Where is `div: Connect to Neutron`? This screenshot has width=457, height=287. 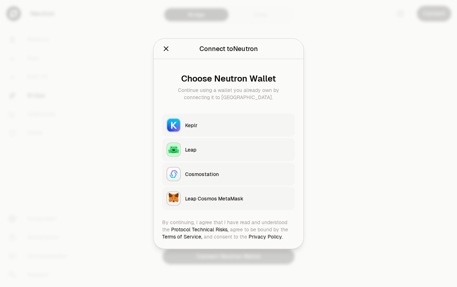 div: Connect to Neutron is located at coordinates (229, 48).